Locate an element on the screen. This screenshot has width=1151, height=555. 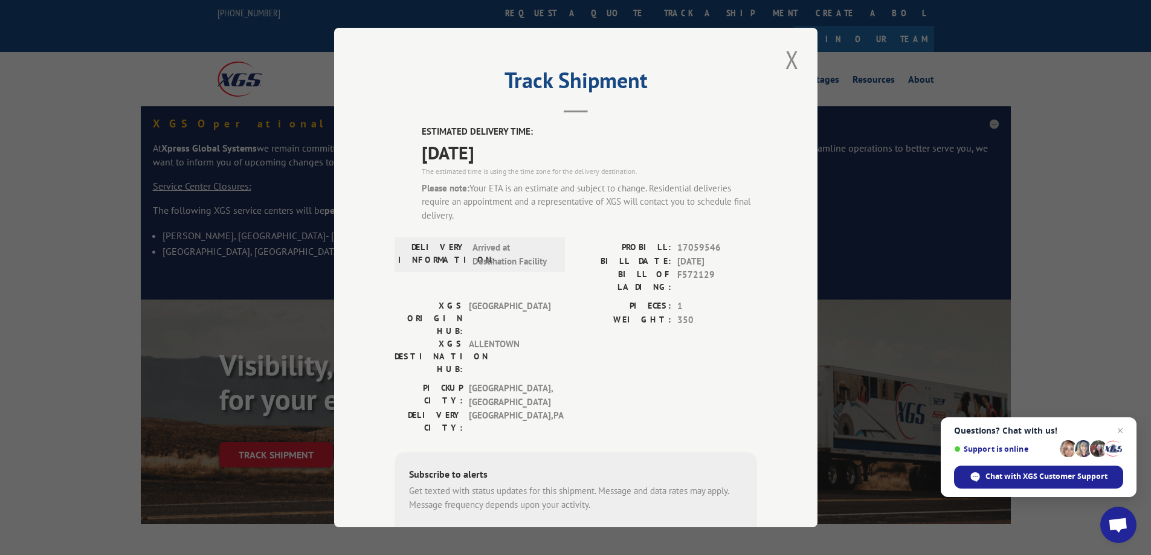
strong: Please note: is located at coordinates (445, 188).